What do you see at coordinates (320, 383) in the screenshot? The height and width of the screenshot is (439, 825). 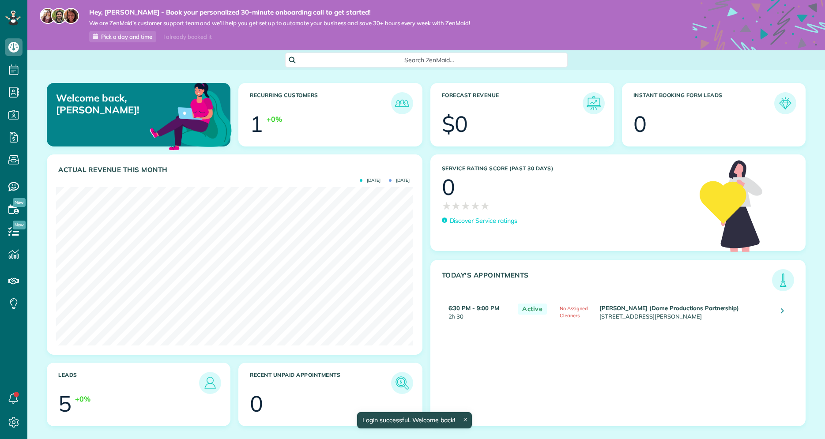 I see `h3: Recent unpaid appointments` at bounding box center [320, 383].